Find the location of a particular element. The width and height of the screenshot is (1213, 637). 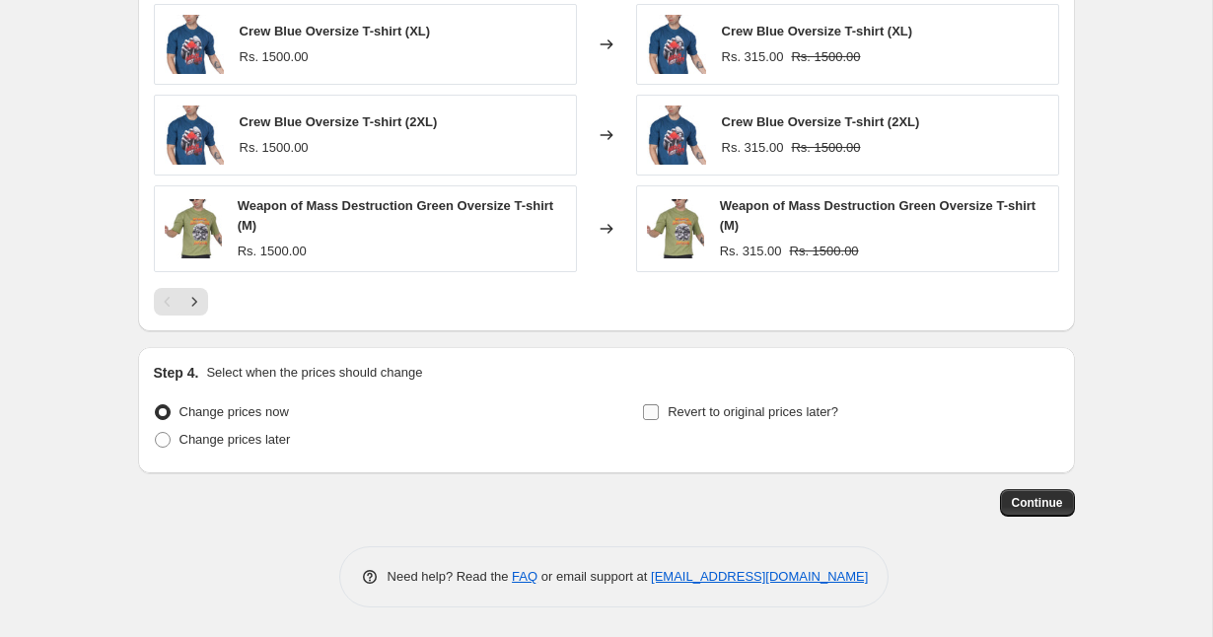

span: Change prices later is located at coordinates (235, 439).